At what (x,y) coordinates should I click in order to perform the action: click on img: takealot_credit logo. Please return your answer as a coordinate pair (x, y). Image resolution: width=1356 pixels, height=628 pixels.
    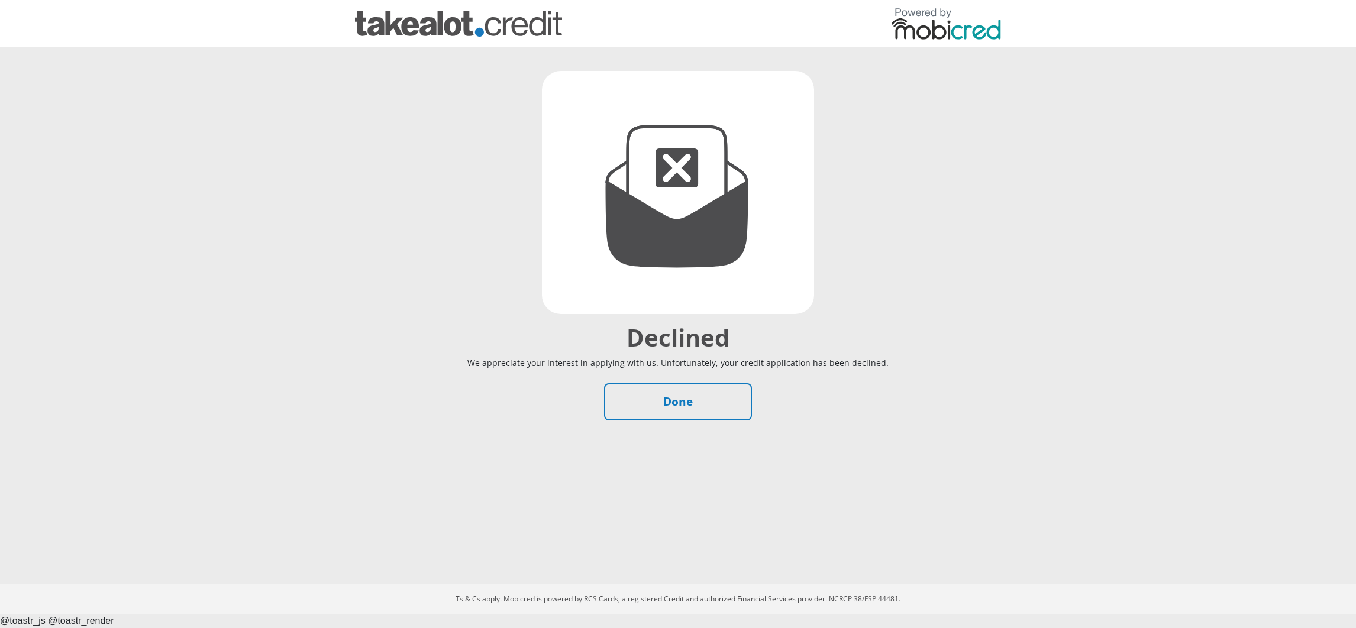
    Looking at the image, I should click on (458, 24).